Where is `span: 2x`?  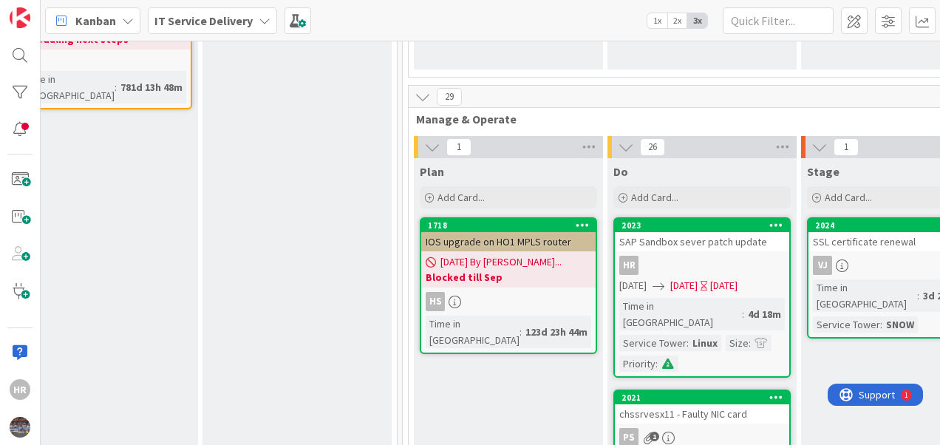
span: 2x is located at coordinates (677, 21).